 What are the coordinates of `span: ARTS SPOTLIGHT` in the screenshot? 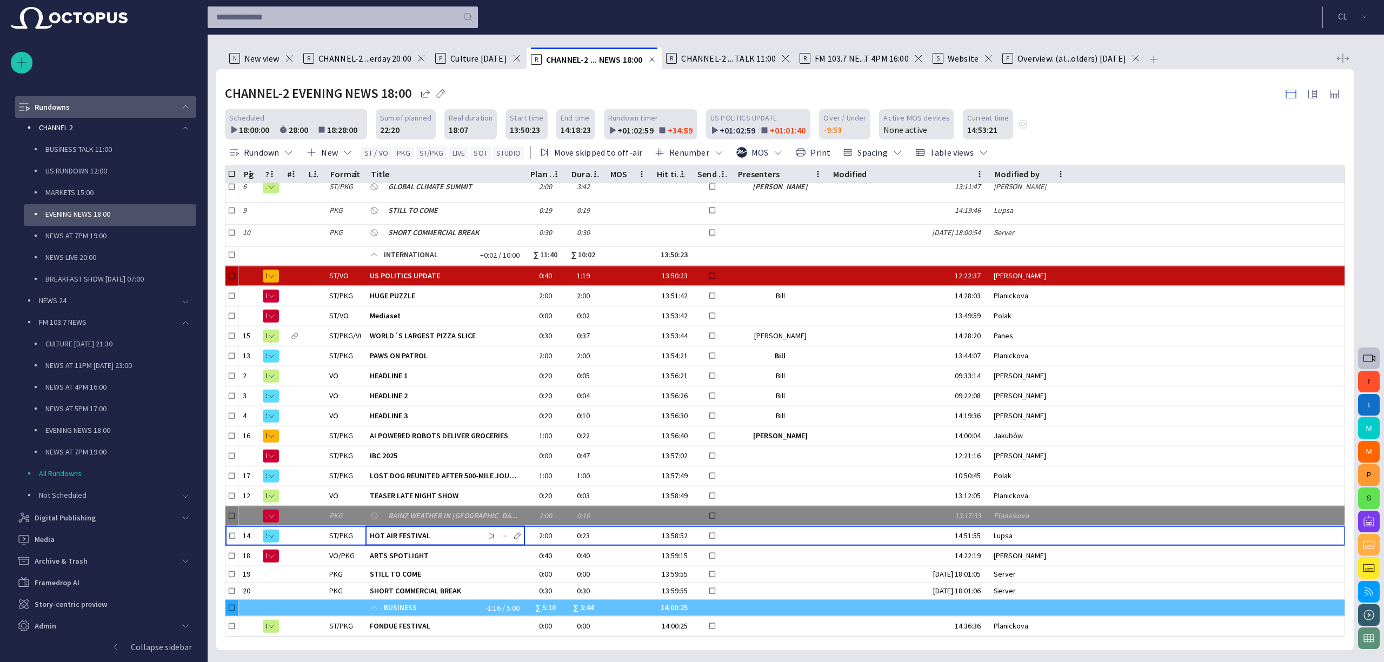 It's located at (445, 556).